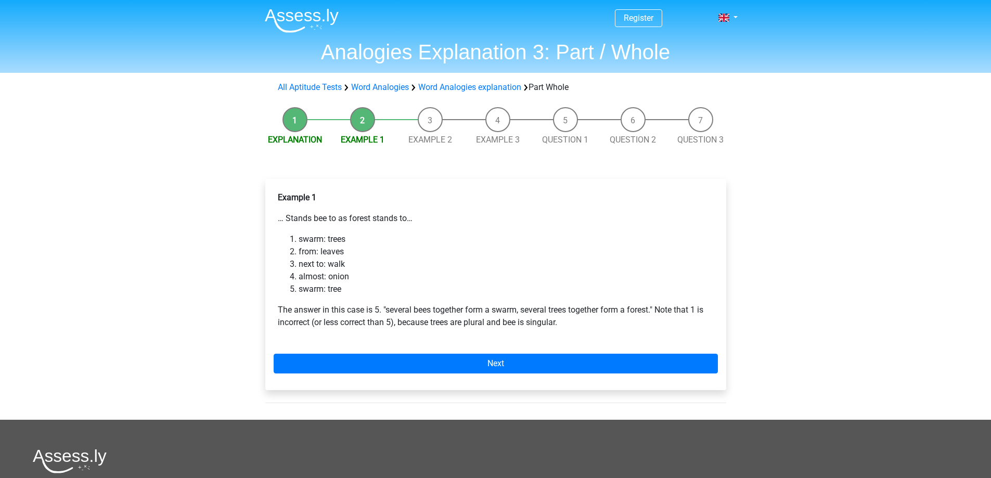 This screenshot has height=478, width=991. What do you see at coordinates (380, 87) in the screenshot?
I see `a: Word Analogies` at bounding box center [380, 87].